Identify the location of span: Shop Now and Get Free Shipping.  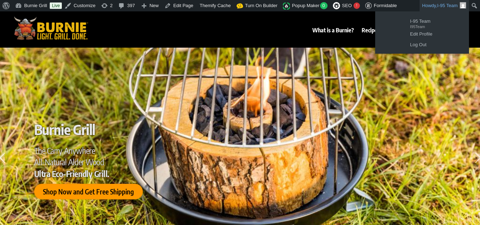
(88, 191).